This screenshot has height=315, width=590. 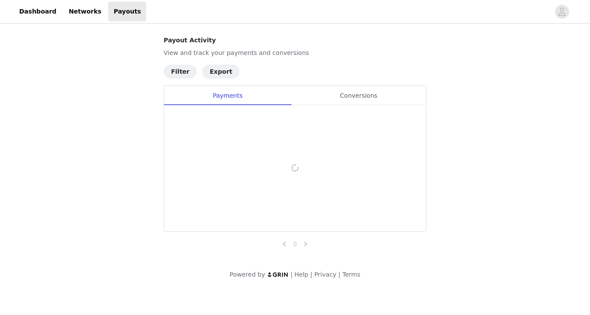 I want to click on a: 0, so click(x=295, y=244).